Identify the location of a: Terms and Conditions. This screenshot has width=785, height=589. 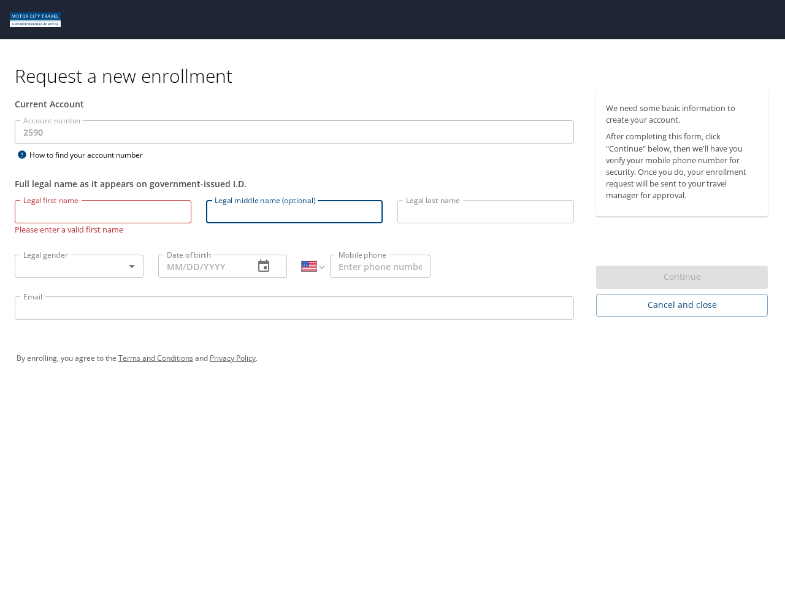
(156, 358).